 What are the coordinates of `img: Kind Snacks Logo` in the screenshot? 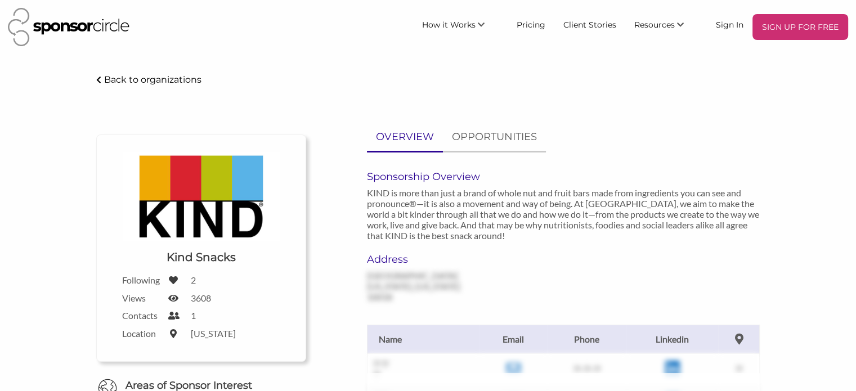 It's located at (201, 196).